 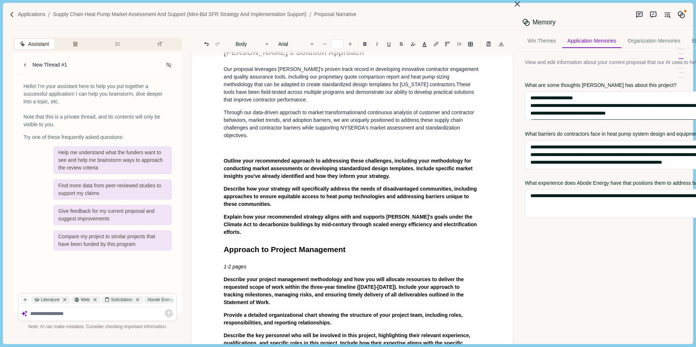 I want to click on p: Supply Chain Heat Pump Market Assessment and Support (Mini-Bid SFR Strategy and Implementation Su..., so click(x=179, y=14).